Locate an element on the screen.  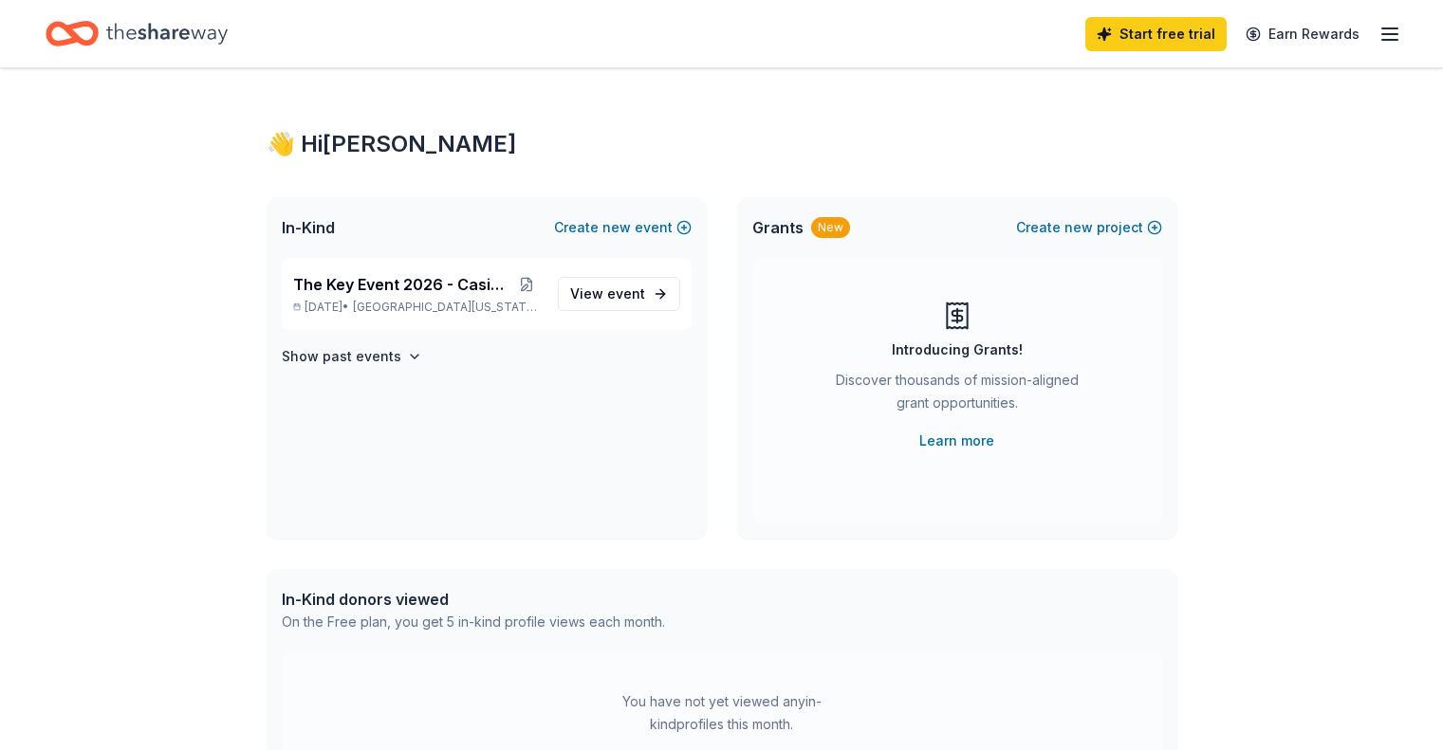
span: event is located at coordinates (626, 293).